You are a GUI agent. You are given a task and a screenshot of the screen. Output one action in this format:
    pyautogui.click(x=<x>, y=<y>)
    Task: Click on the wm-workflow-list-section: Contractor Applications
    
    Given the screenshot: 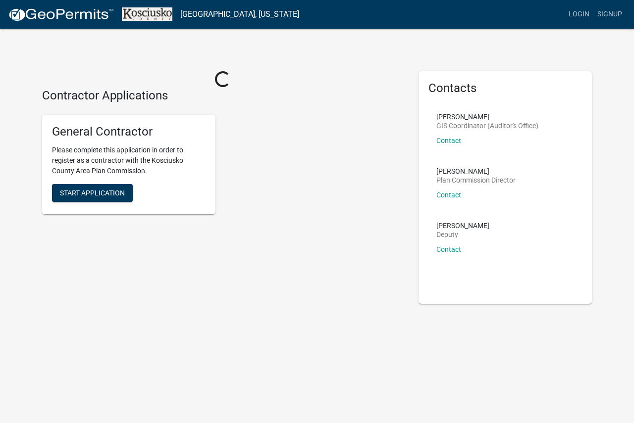 What is the action you would take?
    pyautogui.click(x=223, y=155)
    